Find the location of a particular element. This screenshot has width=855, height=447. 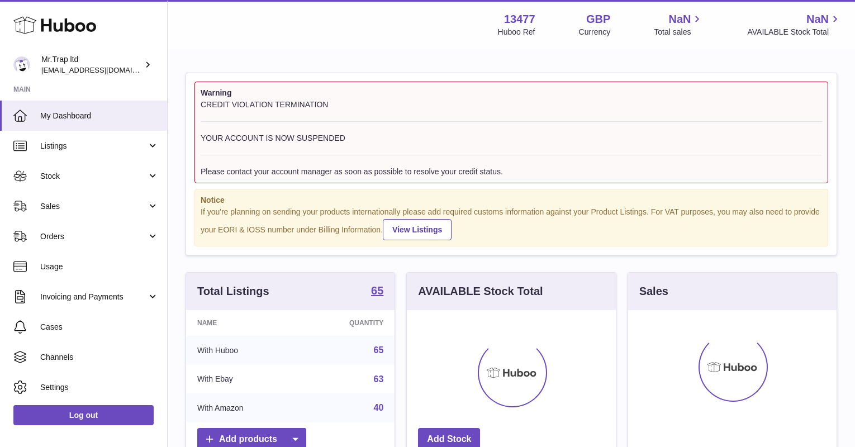

strong: Notice is located at coordinates (511, 200).